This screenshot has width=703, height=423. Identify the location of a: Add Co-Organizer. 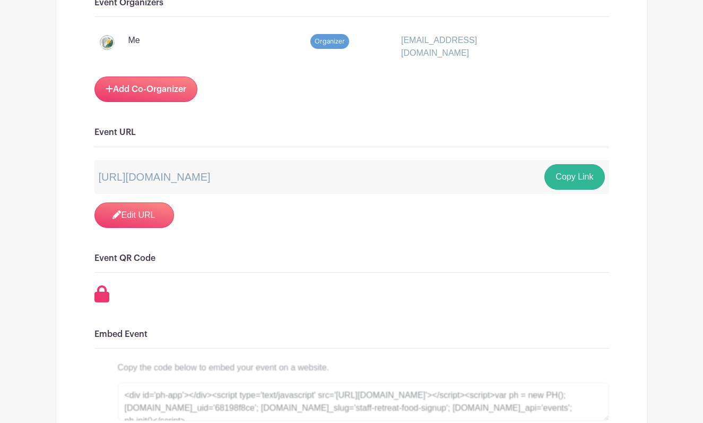
(146, 89).